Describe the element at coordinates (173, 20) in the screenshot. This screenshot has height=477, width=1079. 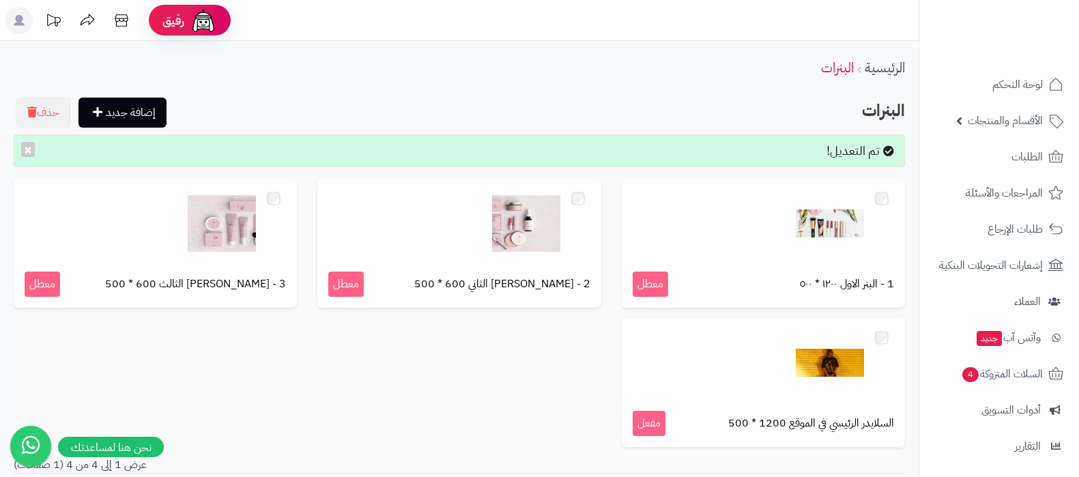
I see `span: رفيق` at that location.